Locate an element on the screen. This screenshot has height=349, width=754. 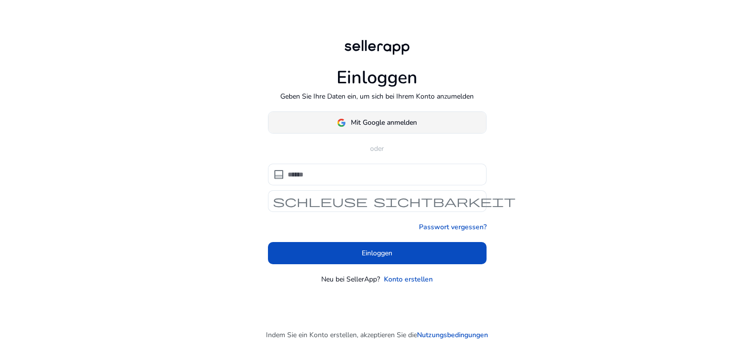
p: oder is located at coordinates (377, 149).